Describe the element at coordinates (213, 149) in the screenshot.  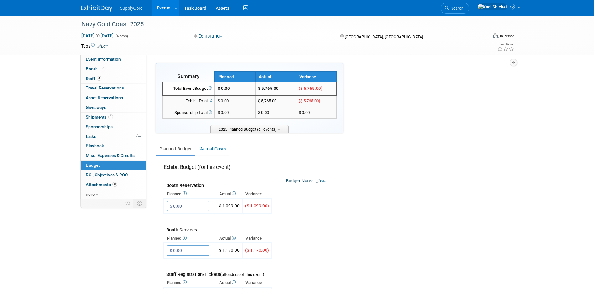
I see `a: Actual Costs` at that location.